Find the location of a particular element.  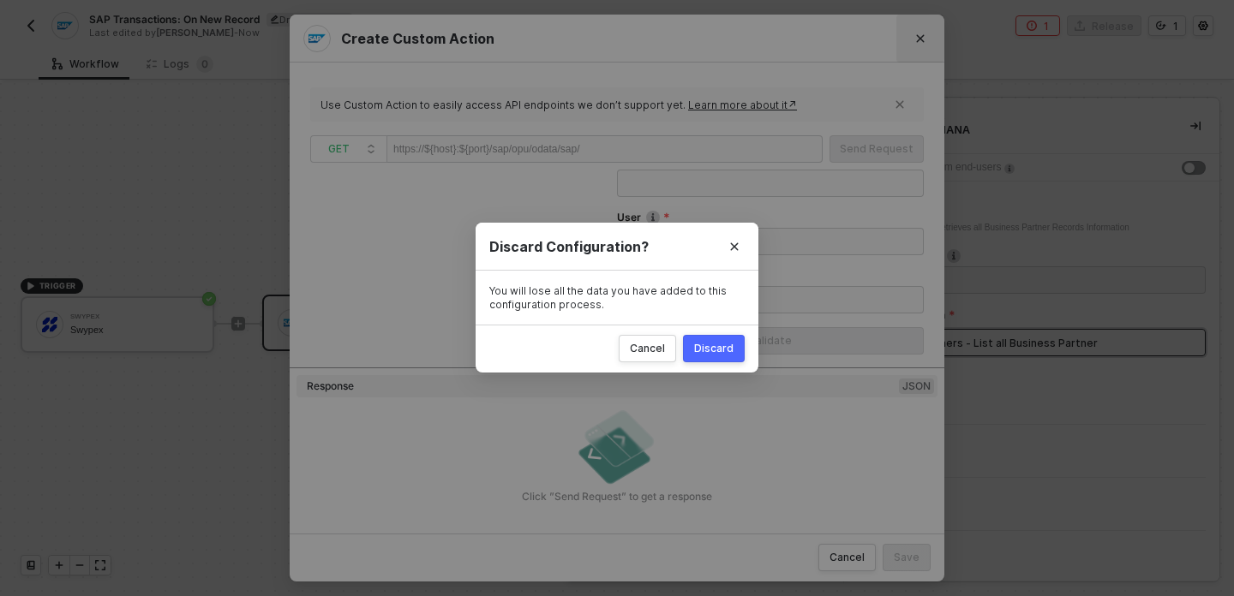

div: Use Custom Action to easily access API endpoints we don’t support yet. is located at coordinates (603, 105).